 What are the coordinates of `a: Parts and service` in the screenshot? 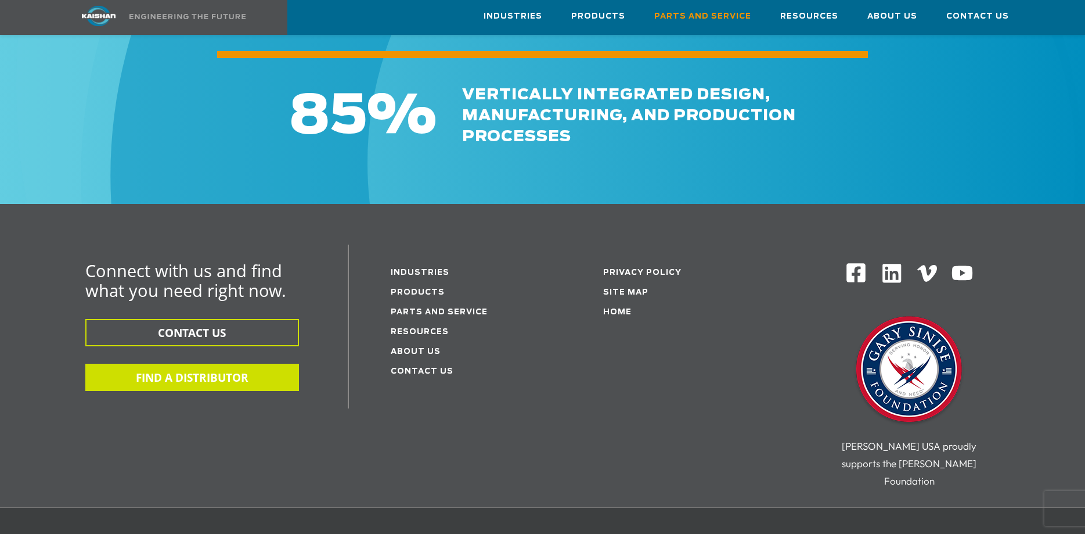 It's located at (439, 312).